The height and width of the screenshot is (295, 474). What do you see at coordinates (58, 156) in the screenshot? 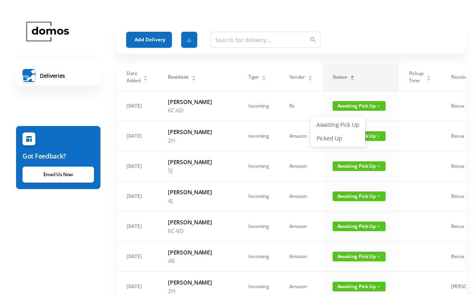
I see `h6: Got Feedback?` at bounding box center [58, 156].